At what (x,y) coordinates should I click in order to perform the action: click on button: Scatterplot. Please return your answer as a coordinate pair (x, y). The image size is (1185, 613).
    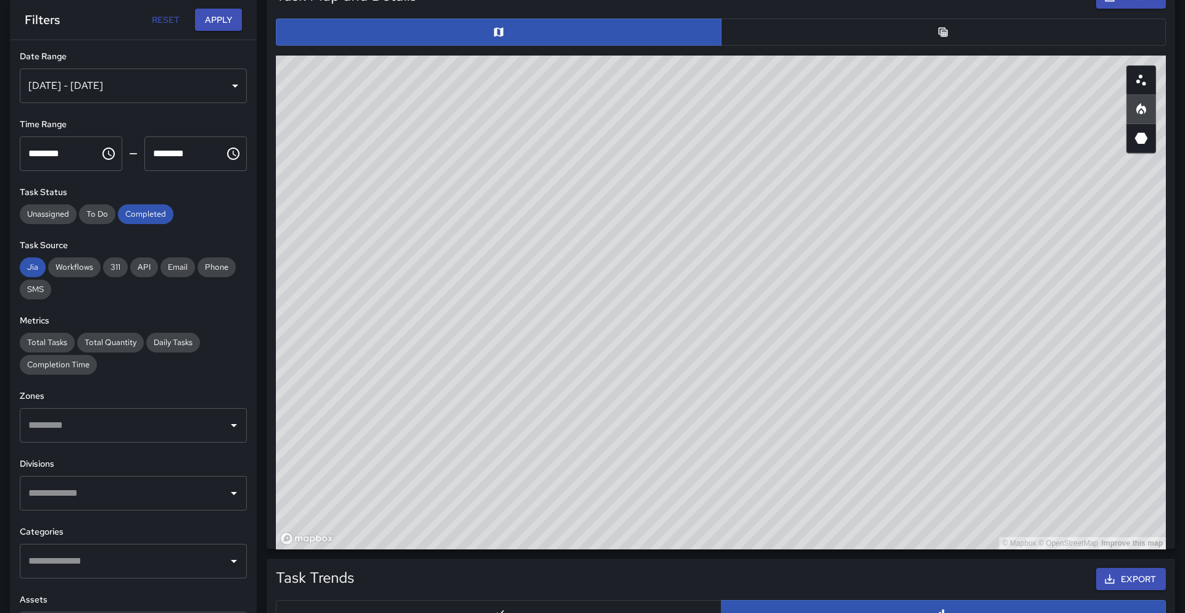
    Looking at the image, I should click on (1141, 80).